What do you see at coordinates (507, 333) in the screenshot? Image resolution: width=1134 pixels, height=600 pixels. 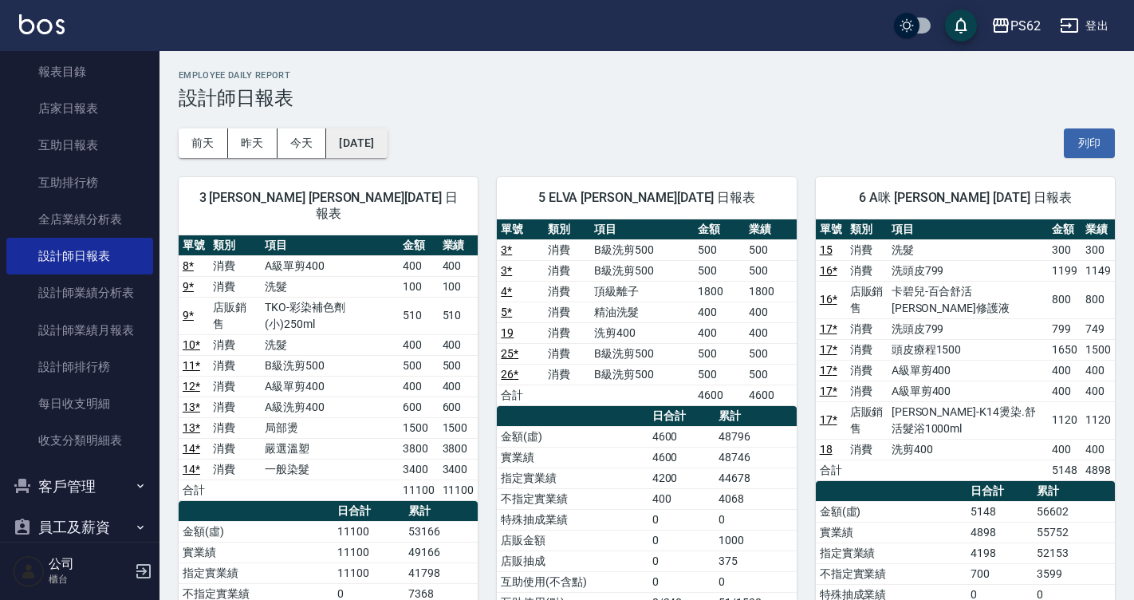 I see `a: 19` at bounding box center [507, 333].